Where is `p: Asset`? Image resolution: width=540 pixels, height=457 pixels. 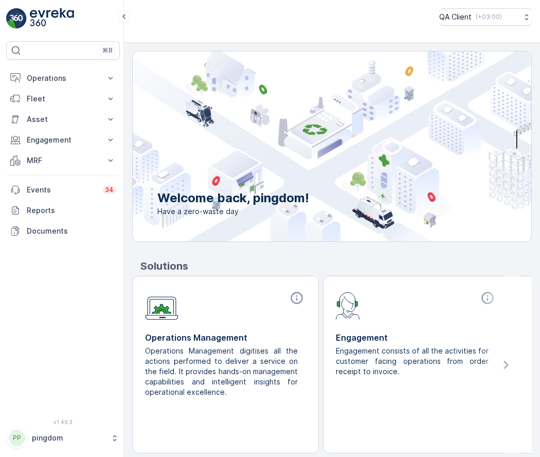
p: Asset is located at coordinates (63, 119).